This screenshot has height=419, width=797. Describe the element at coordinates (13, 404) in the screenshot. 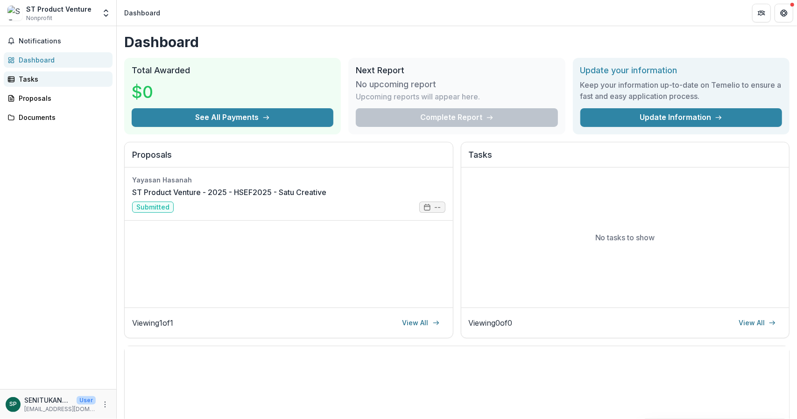

I see `div: SENITUKANG PRODUCT` at that location.